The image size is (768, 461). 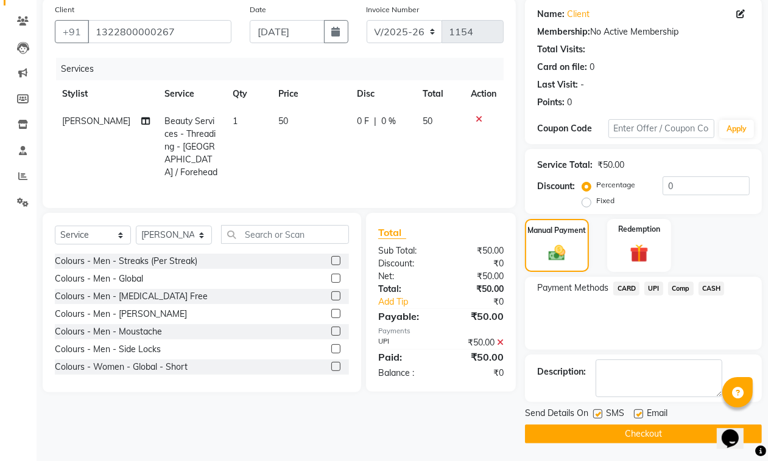 I want to click on div: Paid:, so click(x=405, y=357).